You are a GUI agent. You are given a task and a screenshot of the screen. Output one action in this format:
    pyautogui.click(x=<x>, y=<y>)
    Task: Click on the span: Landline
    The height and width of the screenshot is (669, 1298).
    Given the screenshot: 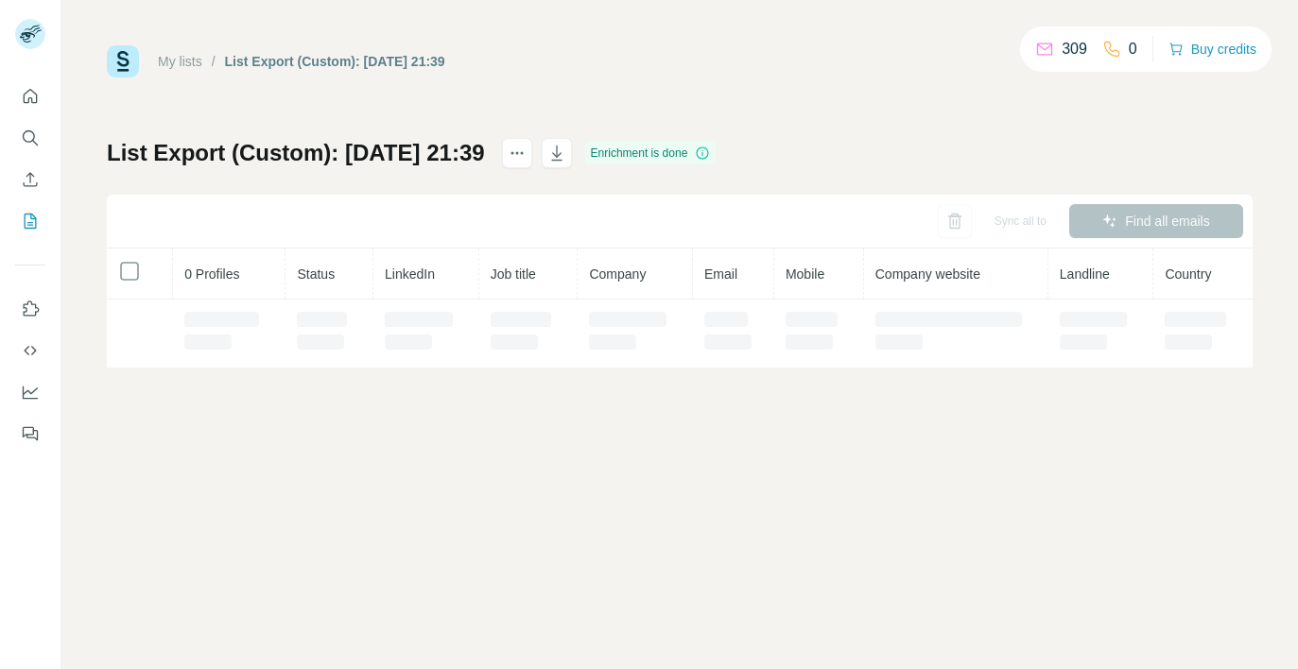 What is the action you would take?
    pyautogui.click(x=1084, y=274)
    